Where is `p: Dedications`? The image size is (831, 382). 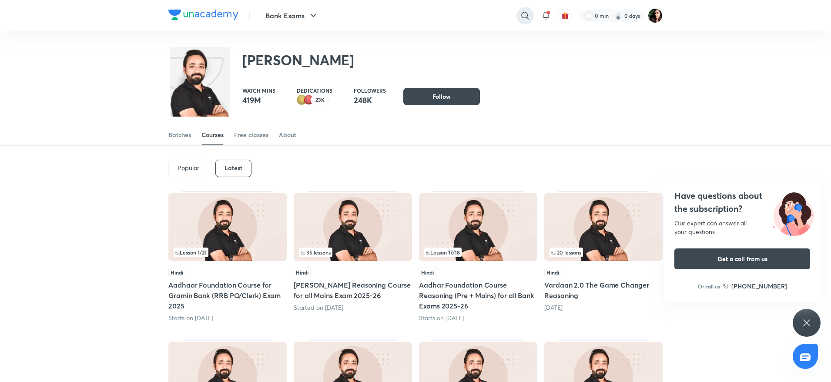 p: Dedications is located at coordinates (315, 91).